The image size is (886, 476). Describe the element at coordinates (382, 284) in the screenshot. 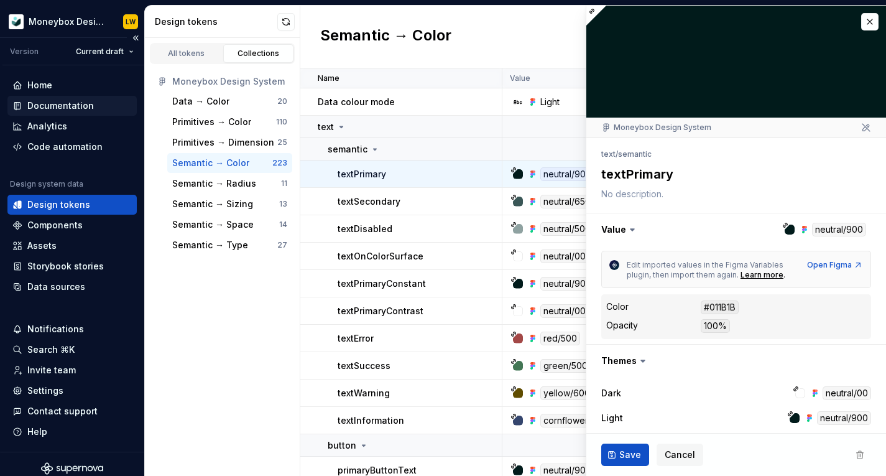

I see `p: textPrimaryConstant` at that location.